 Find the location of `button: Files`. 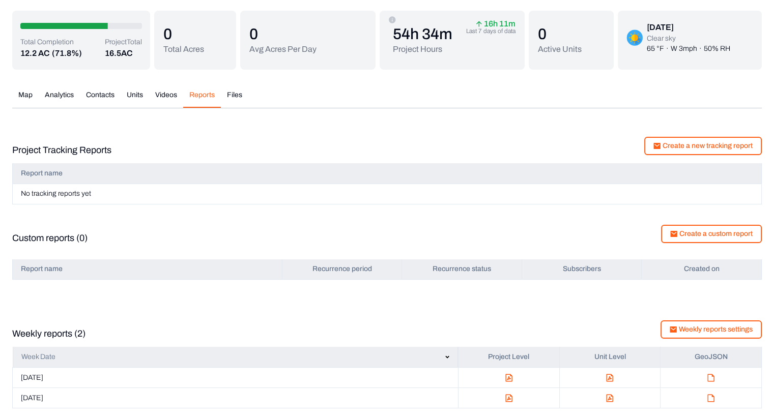

button: Files is located at coordinates (235, 99).